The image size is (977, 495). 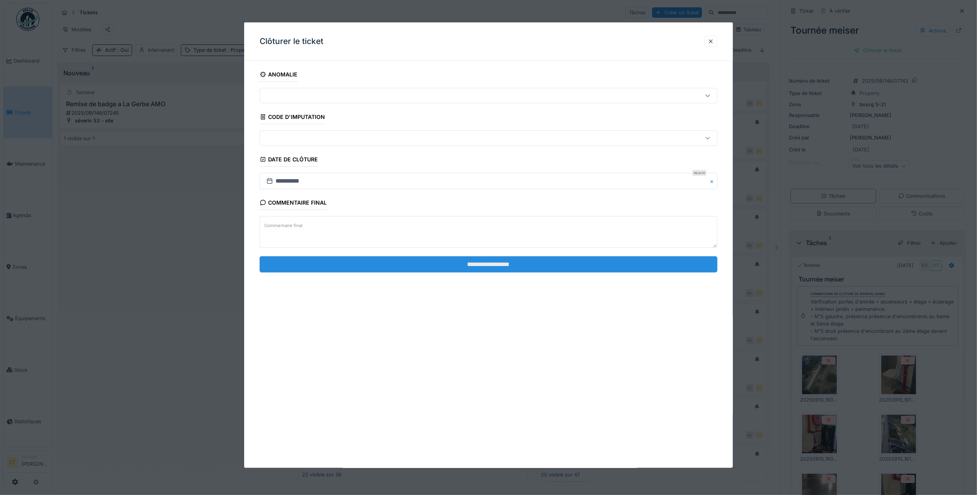 What do you see at coordinates (292, 118) in the screenshot?
I see `div: Code d'imputation` at bounding box center [292, 118].